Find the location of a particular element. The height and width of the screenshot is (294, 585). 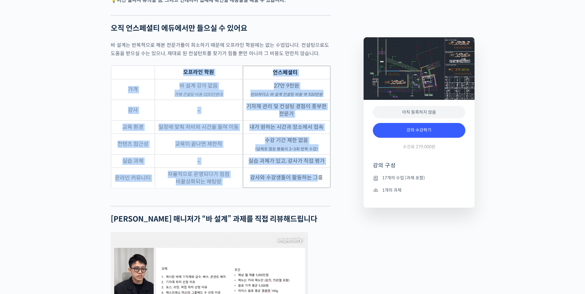

a: 설정 is located at coordinates (99, 203).